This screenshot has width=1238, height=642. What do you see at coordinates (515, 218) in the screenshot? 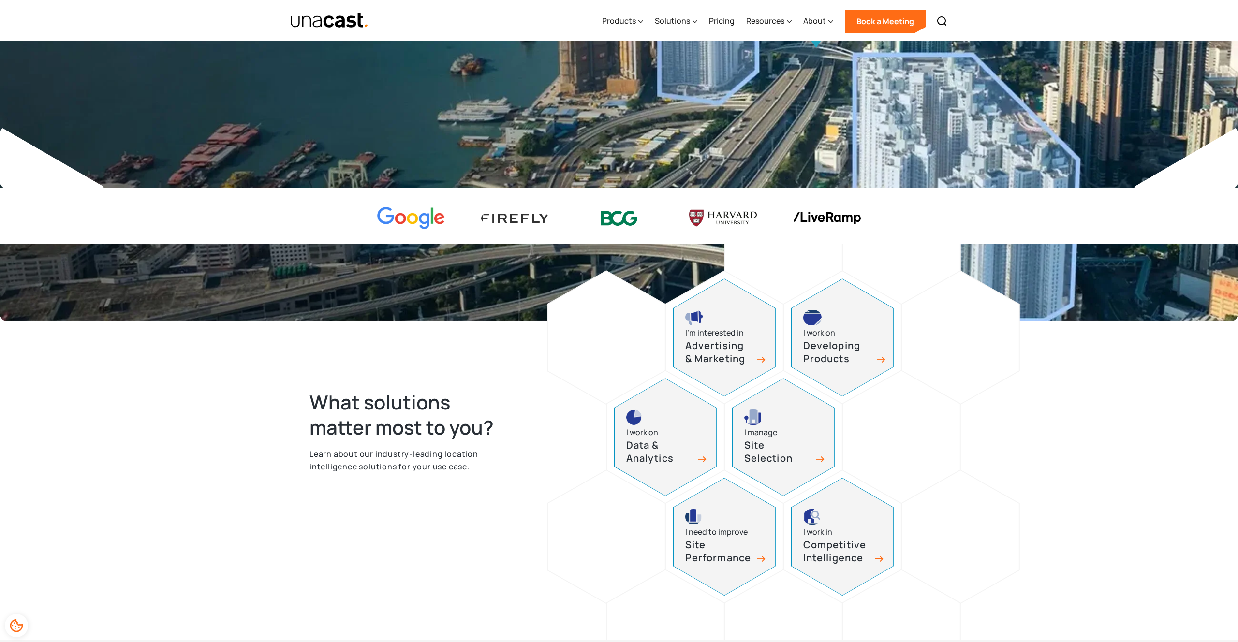
I see `img: Firefly Advertising logo` at bounding box center [515, 218].